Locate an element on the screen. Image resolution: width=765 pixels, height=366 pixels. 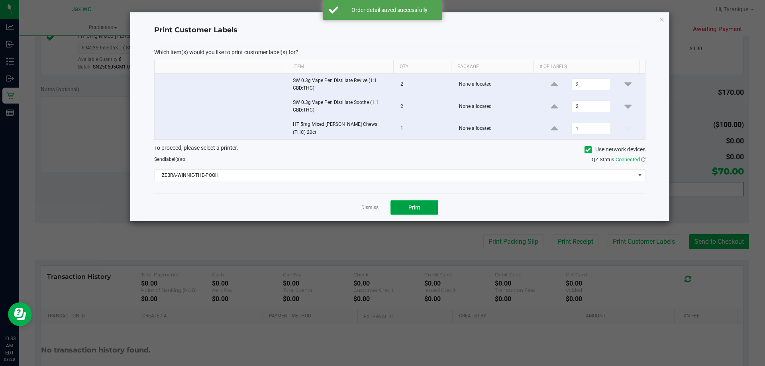
th: Item is located at coordinates (340, 67).